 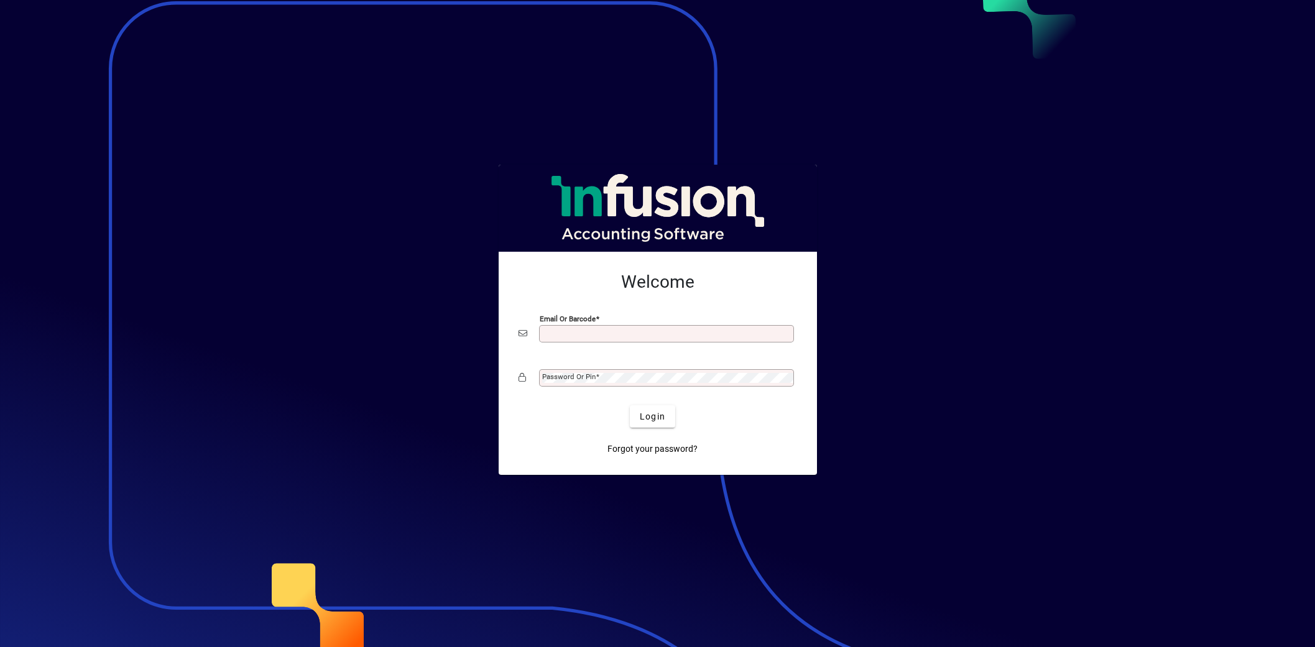 What do you see at coordinates (658, 282) in the screenshot?
I see `h2: Welcome` at bounding box center [658, 282].